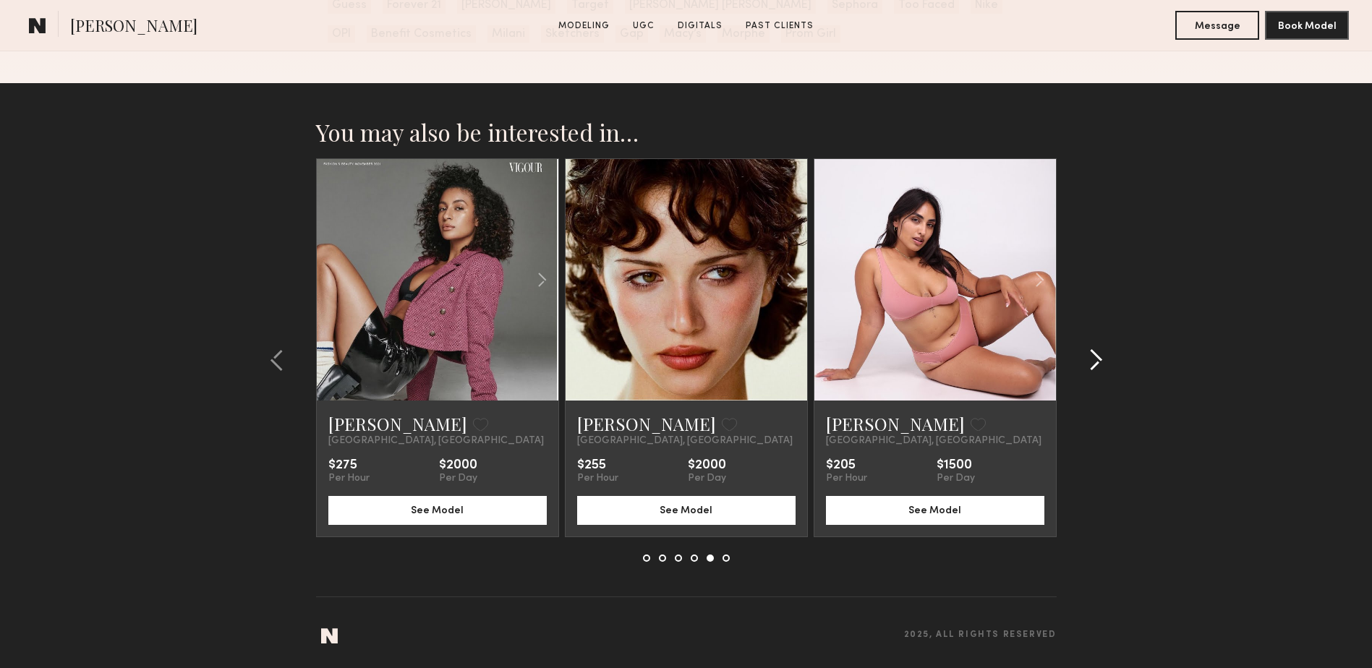 The width and height of the screenshot is (1372, 668). I want to click on a: Past Clients, so click(779, 26).